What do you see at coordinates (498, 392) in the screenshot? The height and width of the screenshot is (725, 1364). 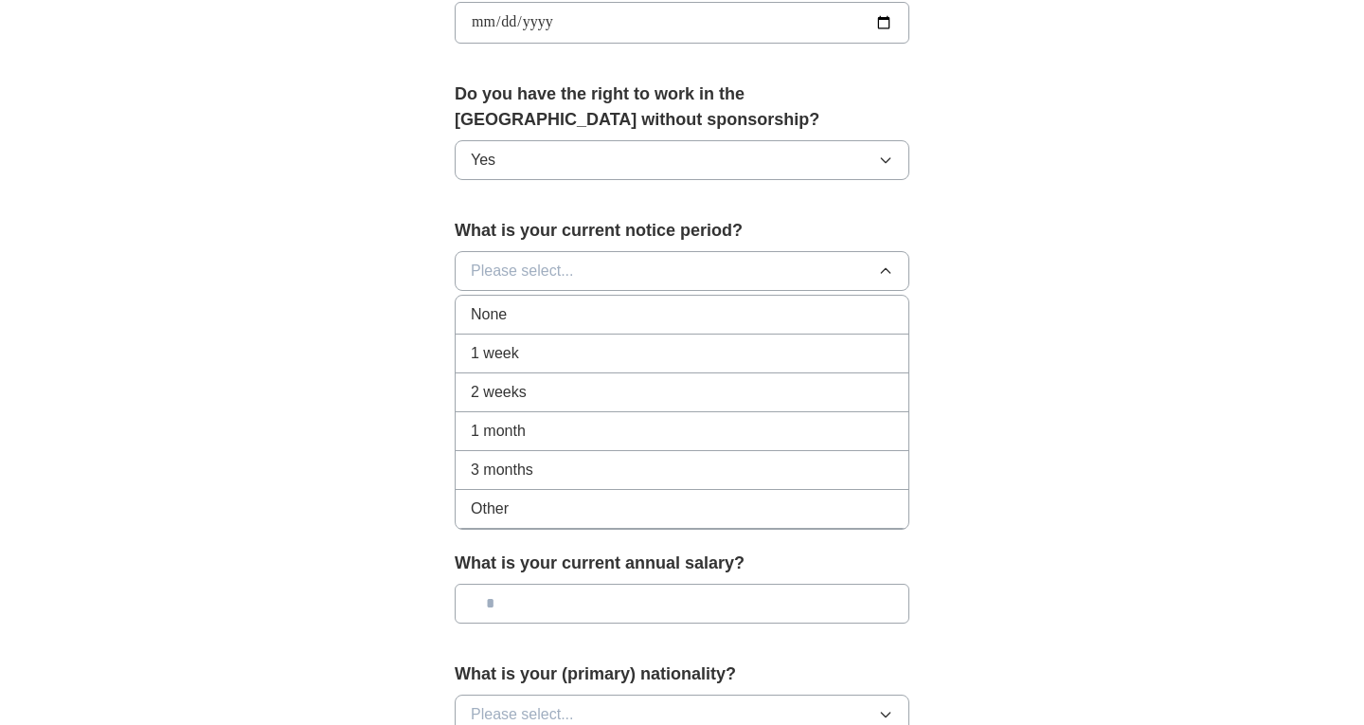 I see `span: 2 weeks` at bounding box center [498, 392].